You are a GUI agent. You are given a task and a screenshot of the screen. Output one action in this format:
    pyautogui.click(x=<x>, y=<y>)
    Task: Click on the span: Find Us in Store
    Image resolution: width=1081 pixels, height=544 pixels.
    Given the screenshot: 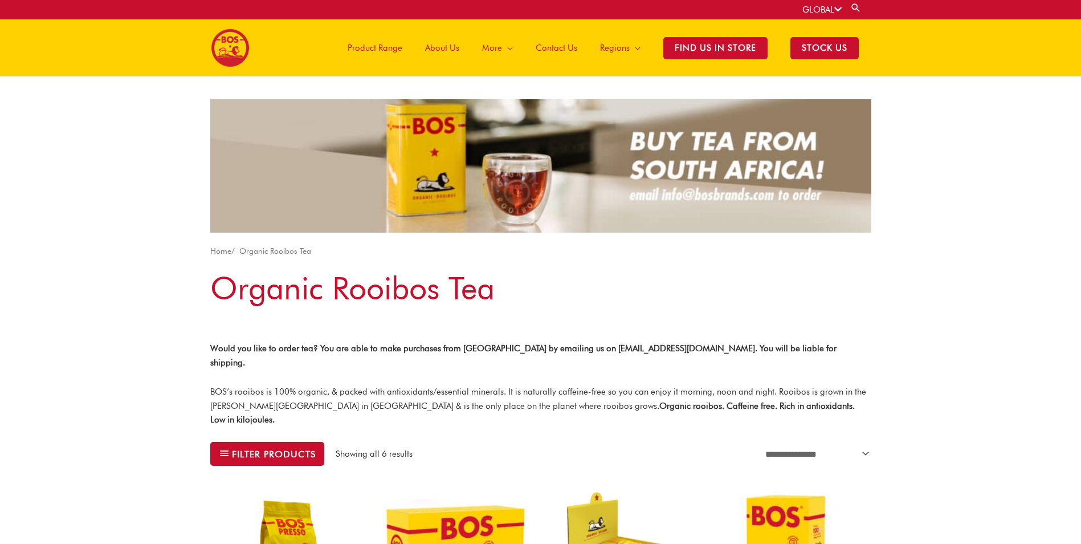 What is the action you would take?
    pyautogui.click(x=715, y=48)
    